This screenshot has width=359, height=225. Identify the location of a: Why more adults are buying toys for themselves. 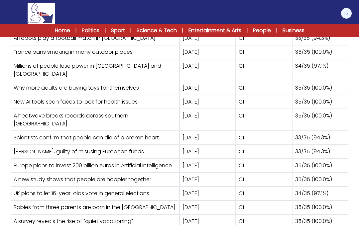
(76, 88).